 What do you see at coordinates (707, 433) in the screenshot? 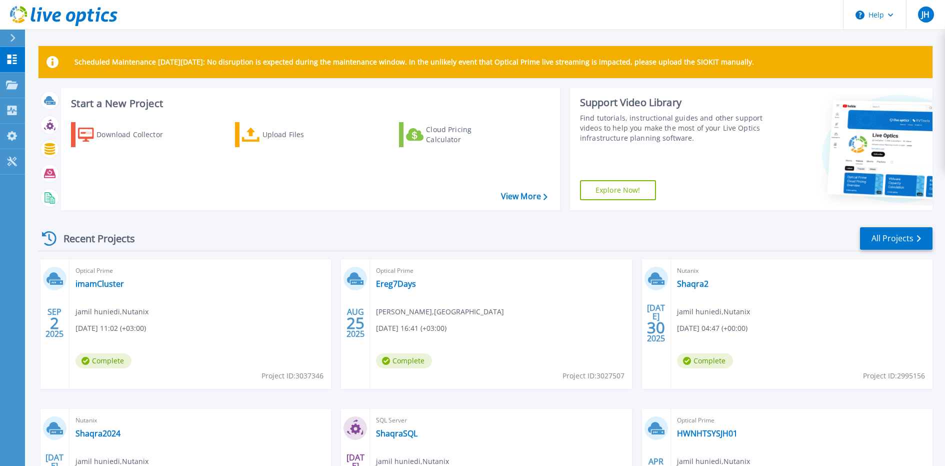
I see `a: HWNHTSYSJH01` at bounding box center [707, 433].